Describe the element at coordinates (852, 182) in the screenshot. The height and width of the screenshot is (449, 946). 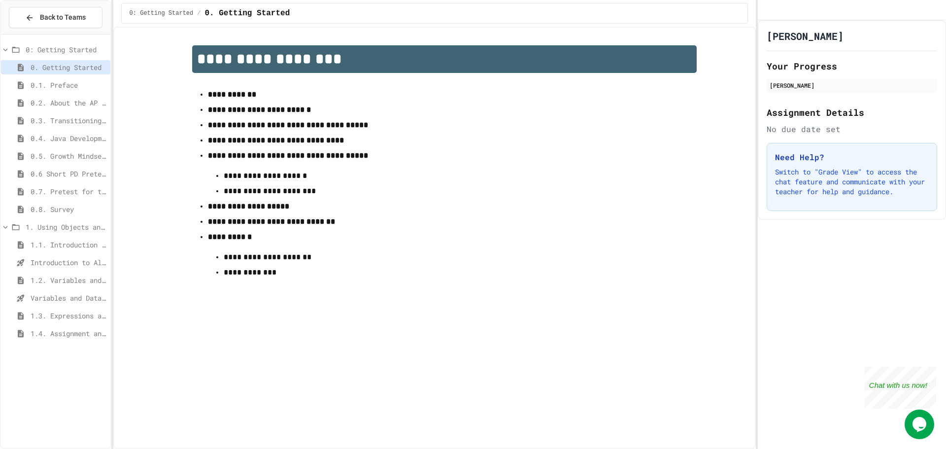
I see `p: Switch to "Grade View" to access the chat feature and communicate with your teacher for help and ...` at that location.